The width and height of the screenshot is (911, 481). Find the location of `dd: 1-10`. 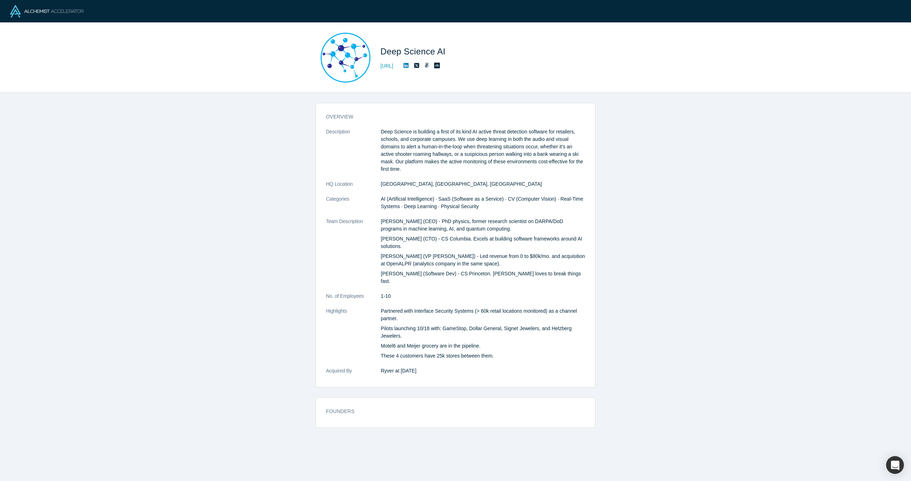

dd: 1-10 is located at coordinates (483, 296).